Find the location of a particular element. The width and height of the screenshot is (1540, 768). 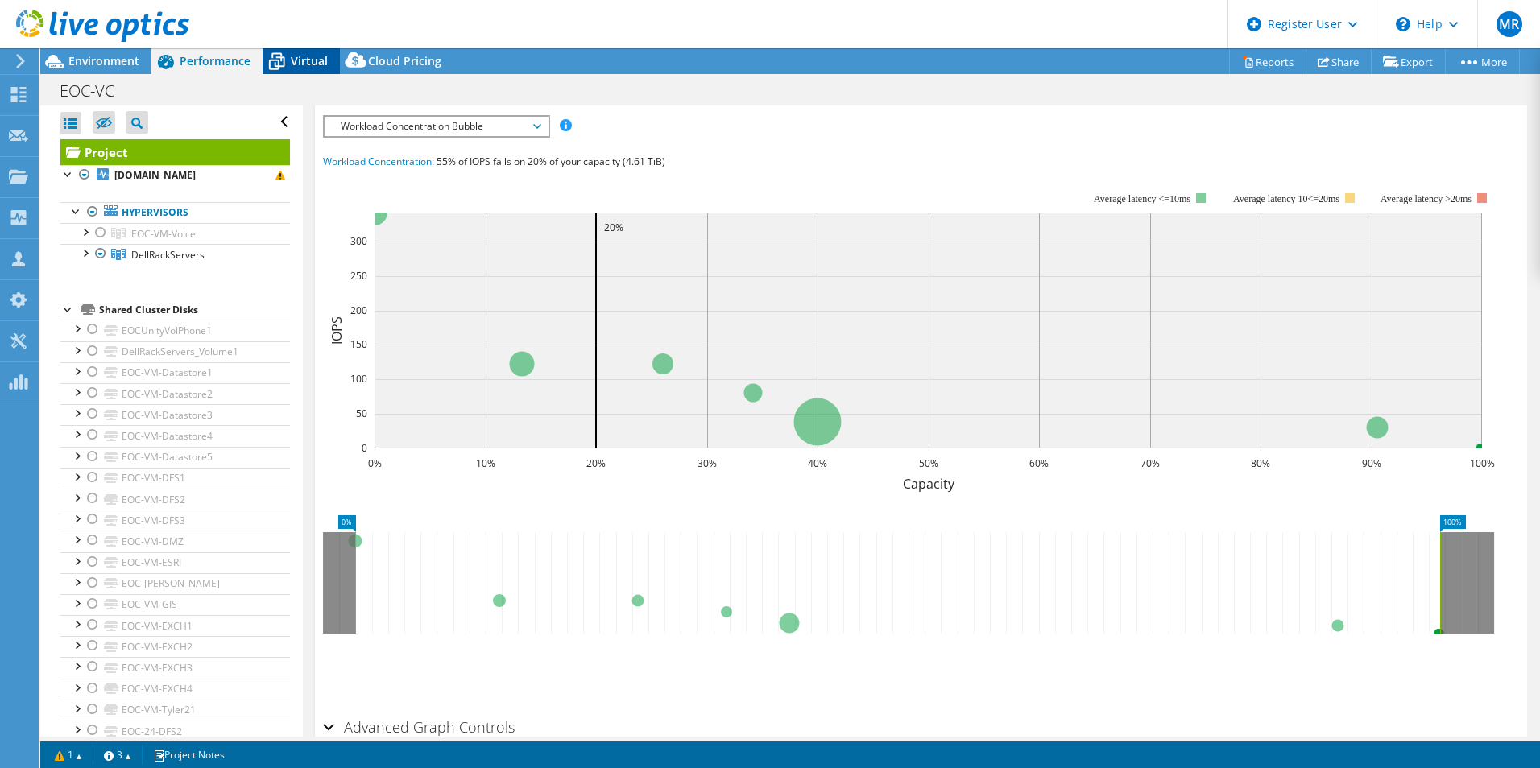

span: EOC-VM-Voice is located at coordinates (163, 234).